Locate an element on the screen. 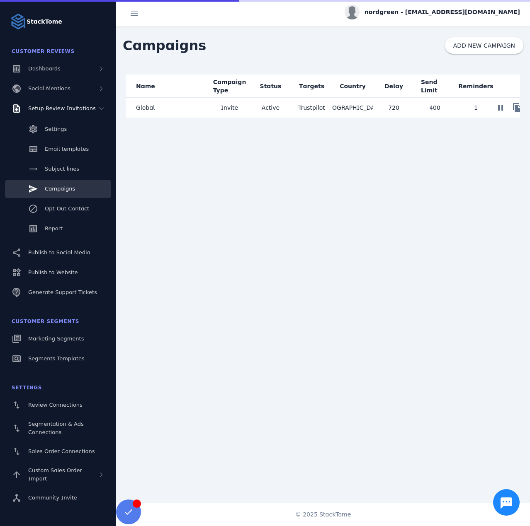 The image size is (530, 526). span: Report is located at coordinates (53, 228).